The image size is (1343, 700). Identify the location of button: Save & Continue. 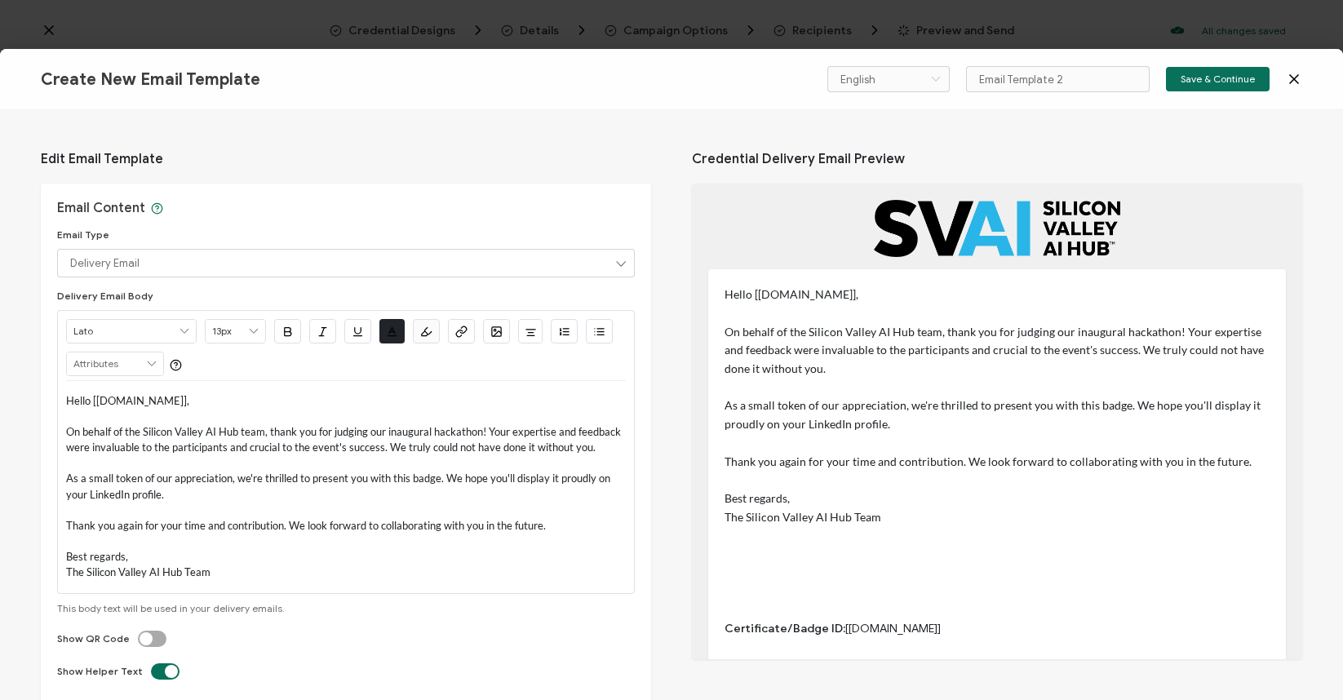
(1218, 79).